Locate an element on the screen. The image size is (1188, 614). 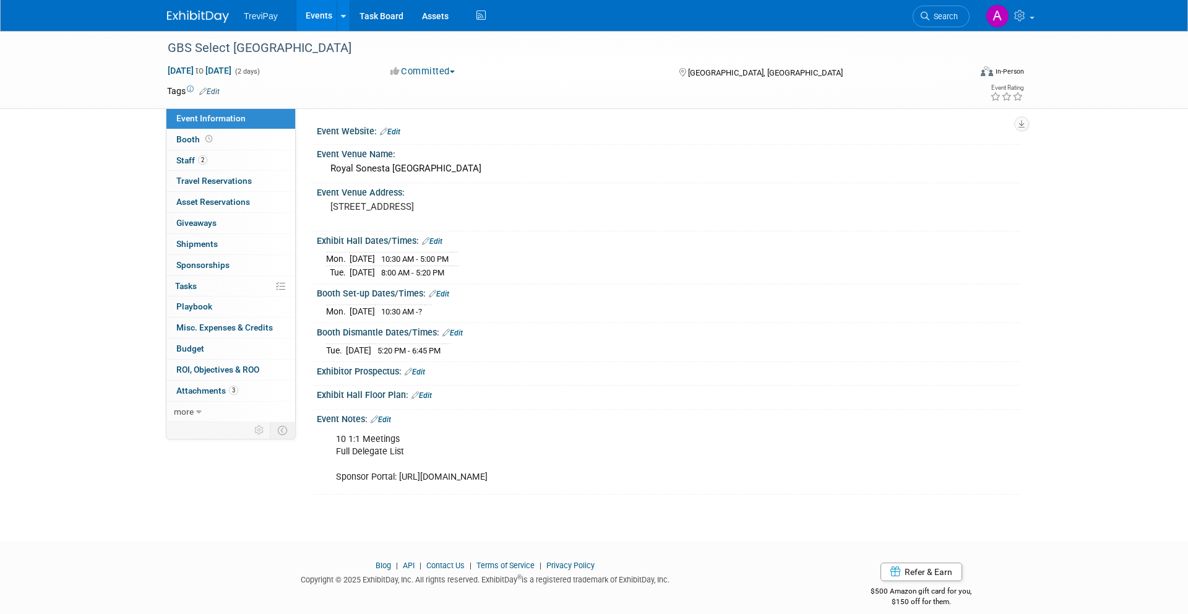
a: Misc. Expenses & Credits is located at coordinates (231, 327).